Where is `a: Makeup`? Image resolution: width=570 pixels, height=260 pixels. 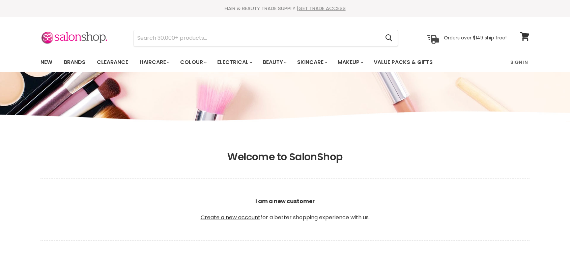 a: Makeup is located at coordinates (350, 62).